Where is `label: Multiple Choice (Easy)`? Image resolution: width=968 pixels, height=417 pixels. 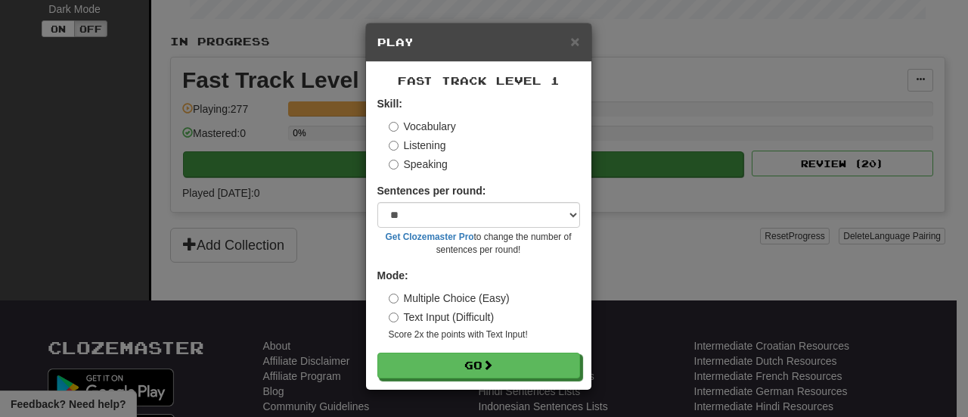
label: Multiple Choice (Easy) is located at coordinates (449, 298).